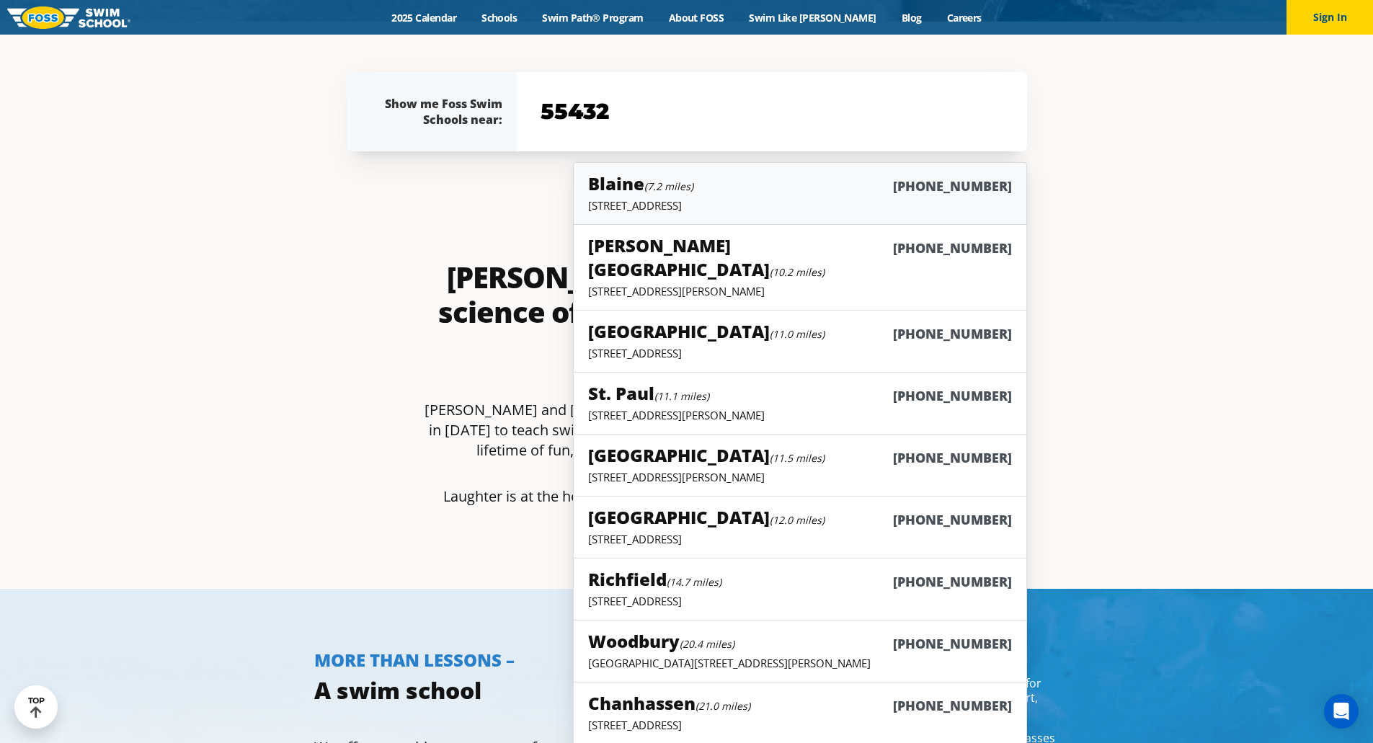  I want to click on h5: Chanhassen, so click(669, 703).